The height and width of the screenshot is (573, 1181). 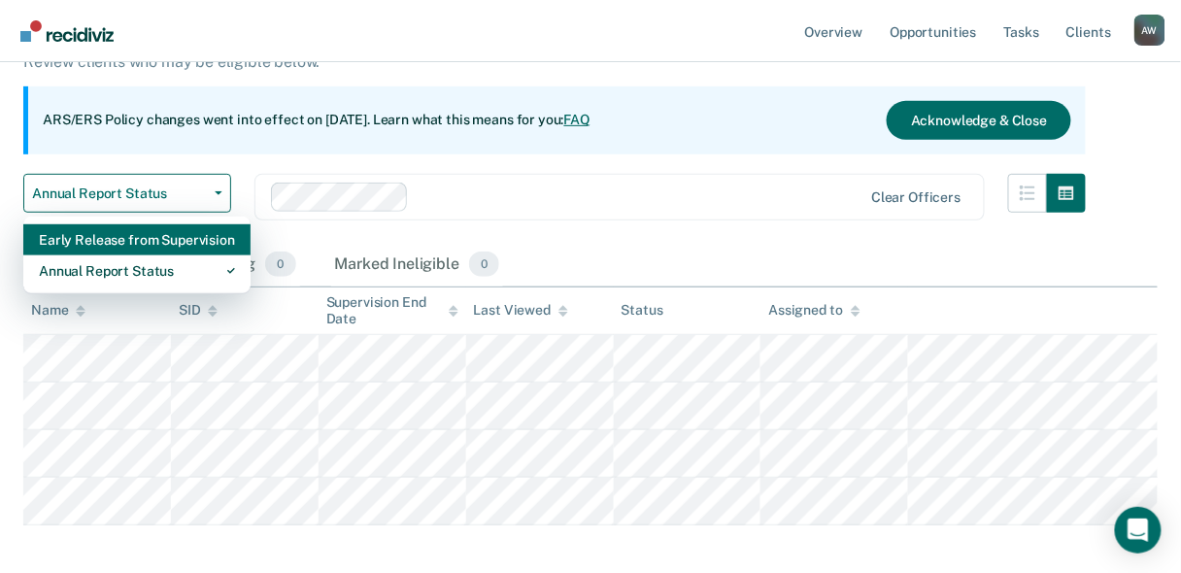 What do you see at coordinates (67, 31) in the screenshot?
I see `img: Recidiviz` at bounding box center [67, 31].